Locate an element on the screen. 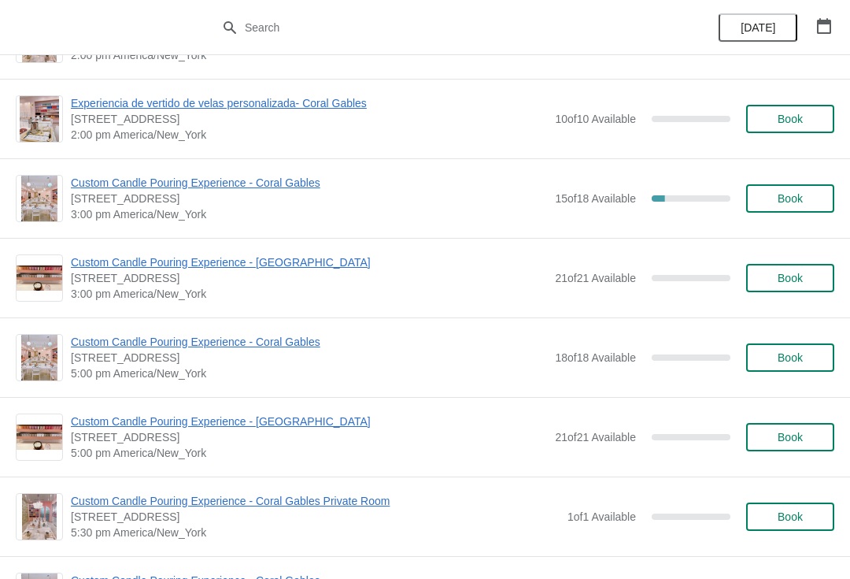  span: 1 of 1 Available is located at coordinates (602, 517).